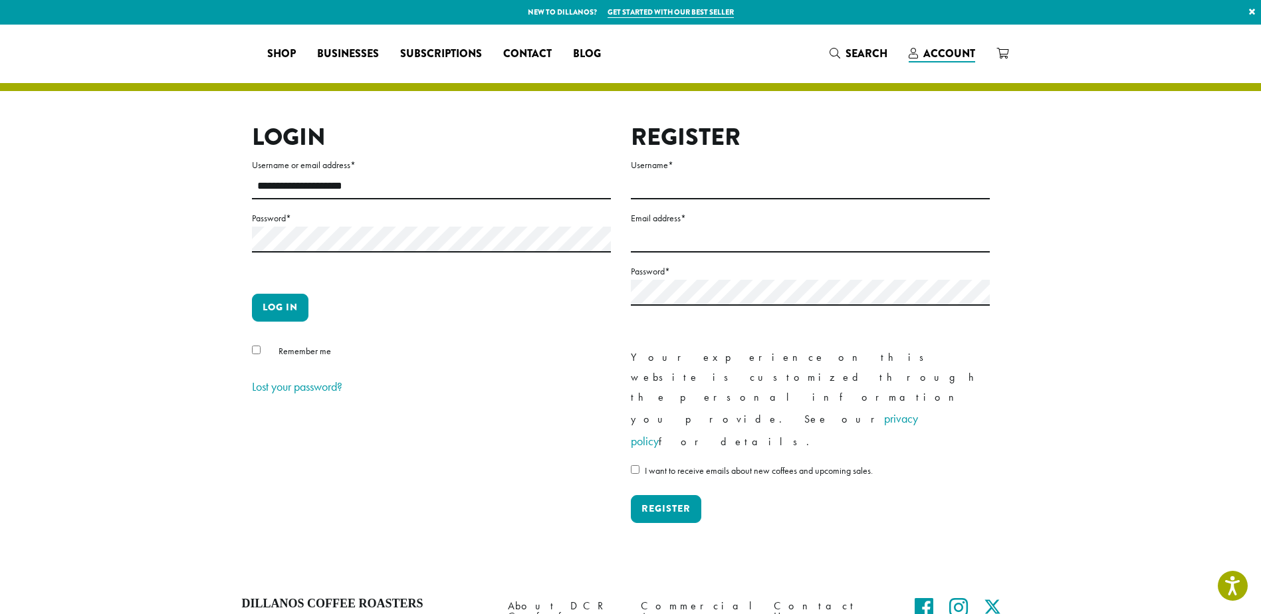 Image resolution: width=1261 pixels, height=614 pixels. Describe the element at coordinates (666, 509) in the screenshot. I see `button: Register` at that location.